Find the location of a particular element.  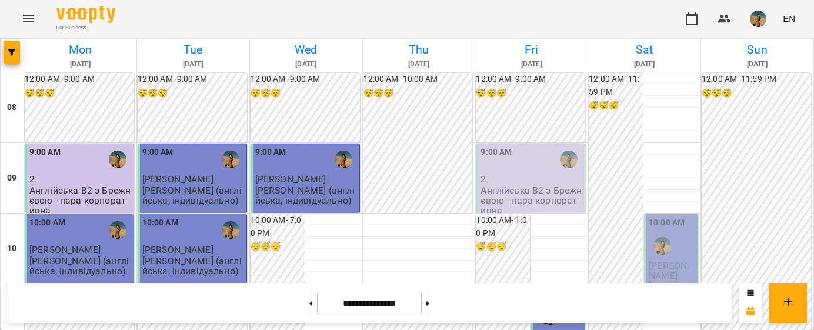

h6: 12:00 AM - 10:00 AM is located at coordinates (418, 79).